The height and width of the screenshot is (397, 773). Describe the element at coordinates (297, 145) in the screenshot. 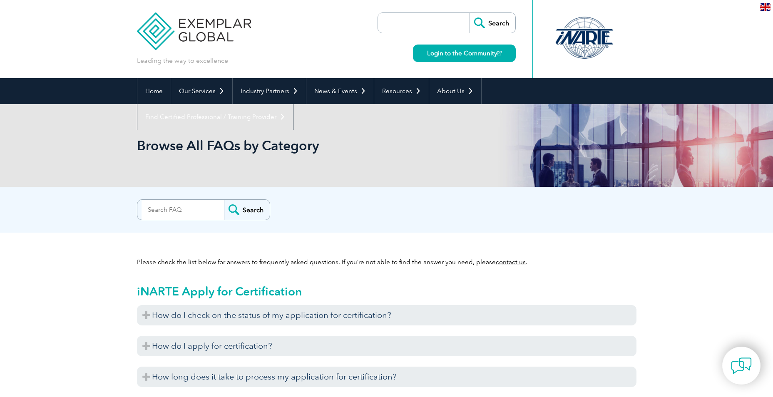

I see `h1: Browse All FAQs by Category` at that location.